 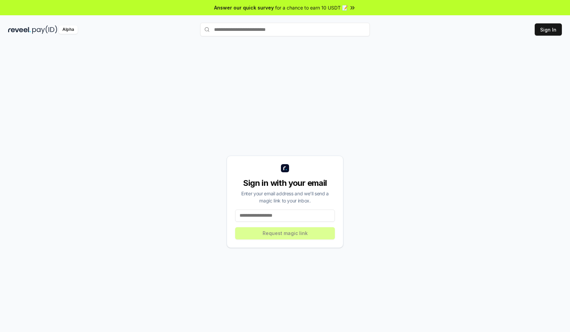 What do you see at coordinates (45, 30) in the screenshot?
I see `img: pay_id` at bounding box center [45, 30].